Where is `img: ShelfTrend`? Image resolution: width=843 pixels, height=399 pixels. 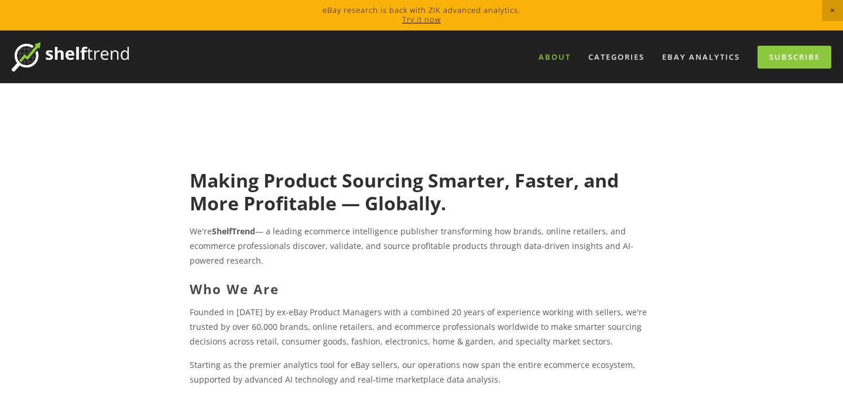 img: ShelfTrend is located at coordinates (70, 57).